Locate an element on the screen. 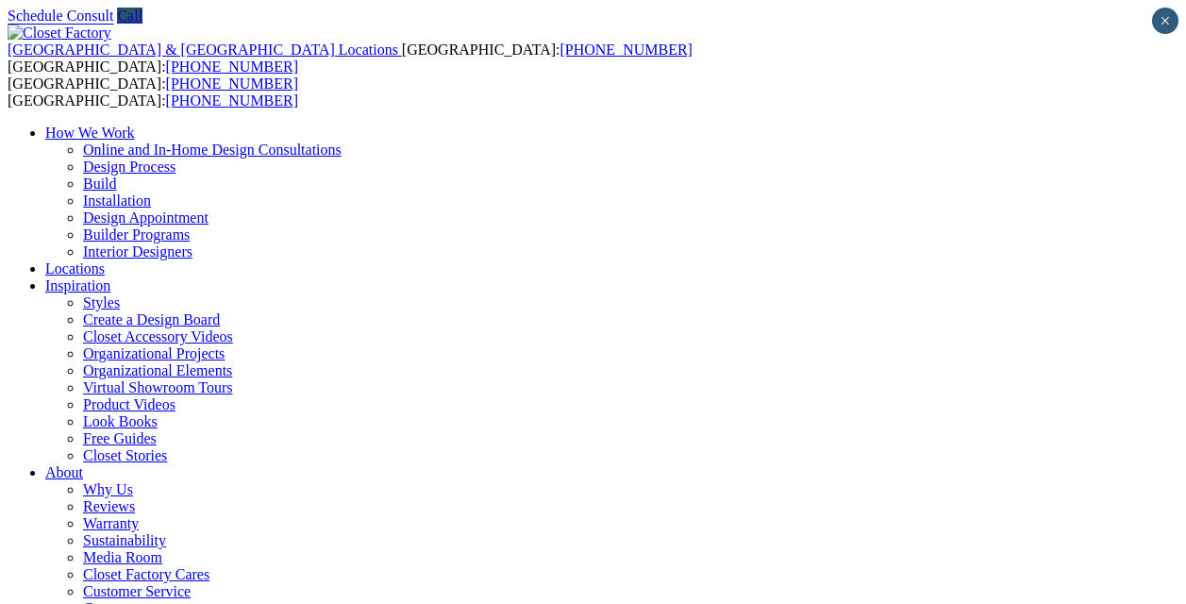 The width and height of the screenshot is (1186, 604). a: Call is located at coordinates (129, 15).